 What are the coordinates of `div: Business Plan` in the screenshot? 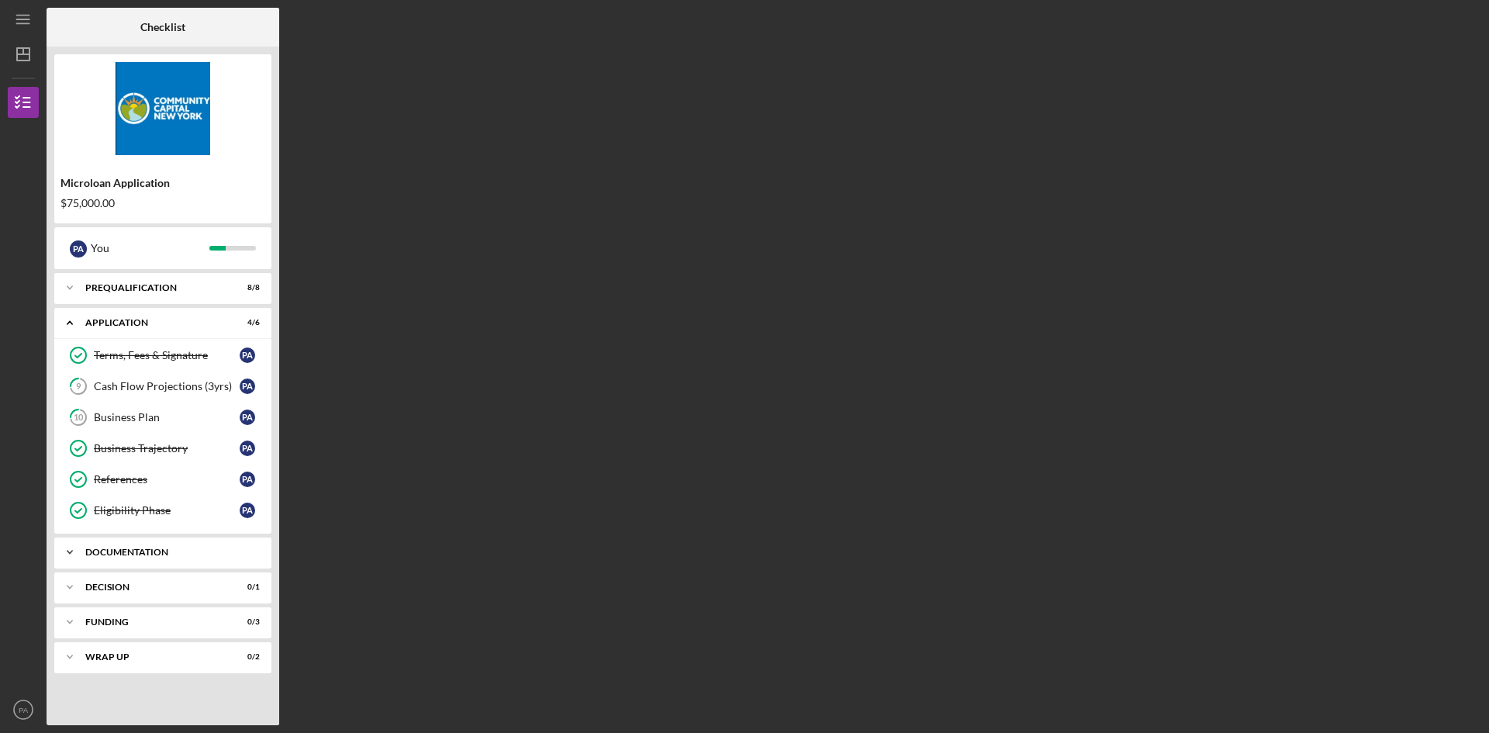 It's located at (167, 417).